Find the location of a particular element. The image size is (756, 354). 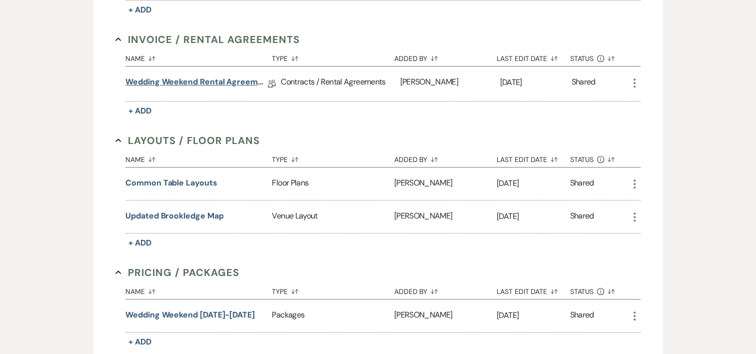

div: Packages is located at coordinates (333, 315).